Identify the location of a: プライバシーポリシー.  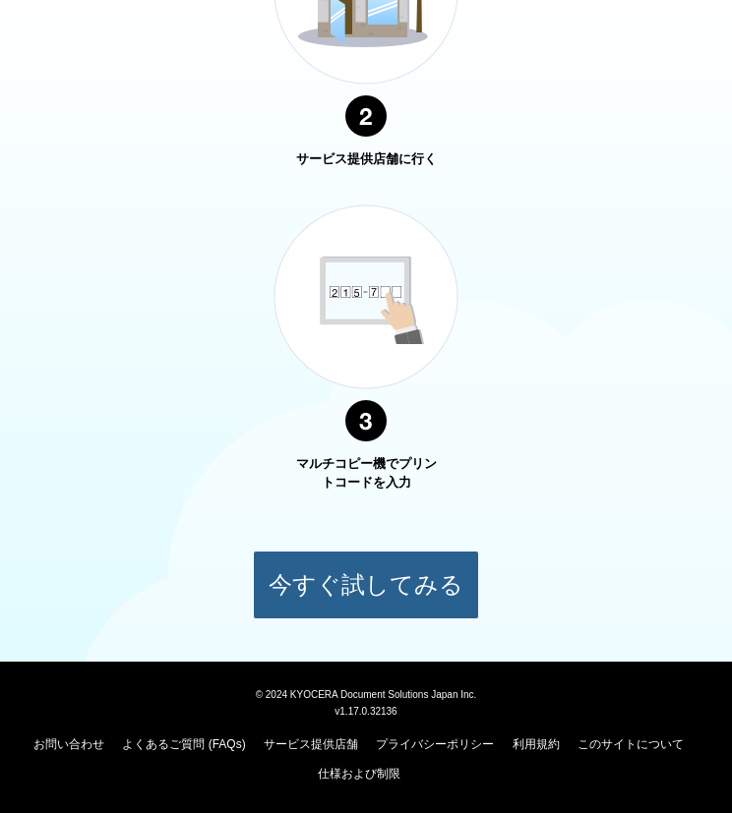
(435, 744).